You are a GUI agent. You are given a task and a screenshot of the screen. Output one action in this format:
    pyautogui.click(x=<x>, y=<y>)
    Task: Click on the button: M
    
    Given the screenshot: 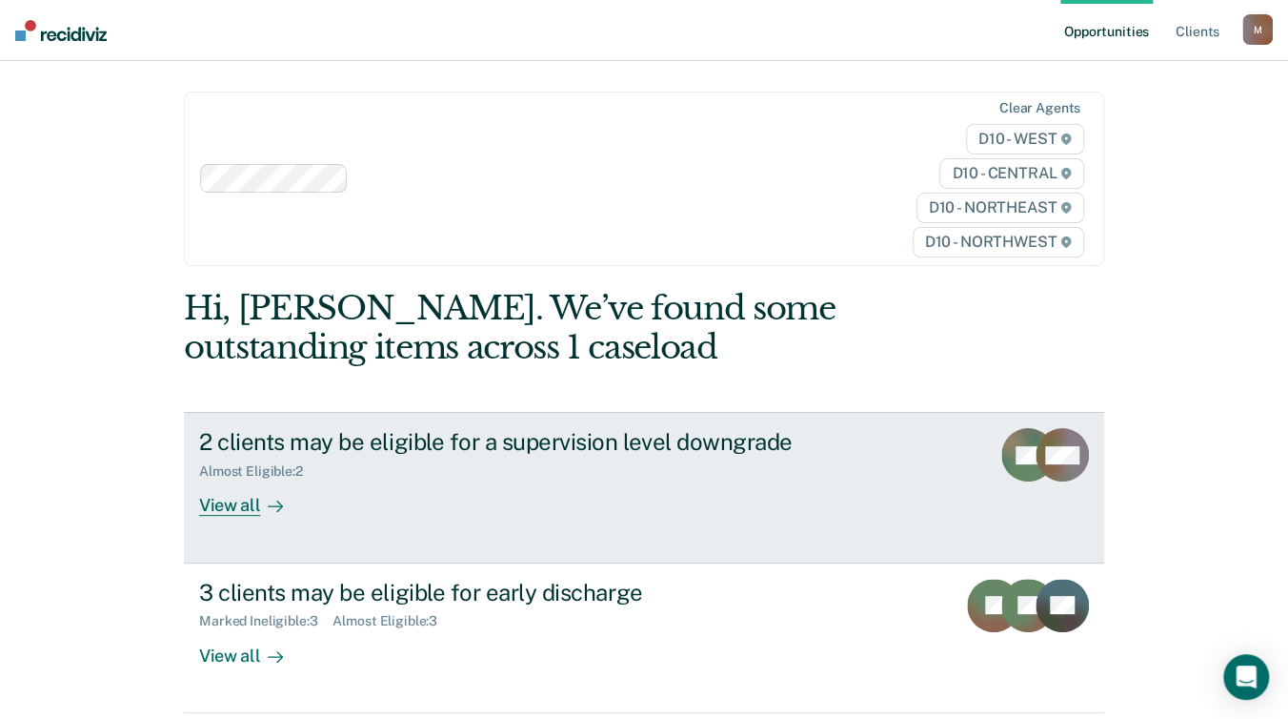 What is the action you would take?
    pyautogui.click(x=1258, y=30)
    